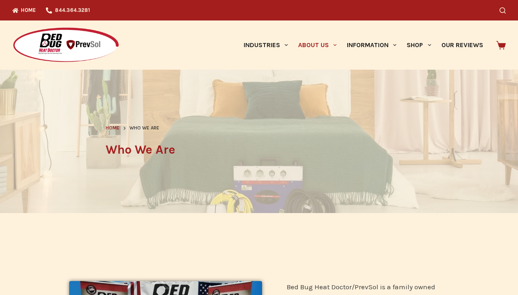 The height and width of the screenshot is (295, 518). Describe the element at coordinates (259, 150) in the screenshot. I see `h1: Who We Are` at that location.